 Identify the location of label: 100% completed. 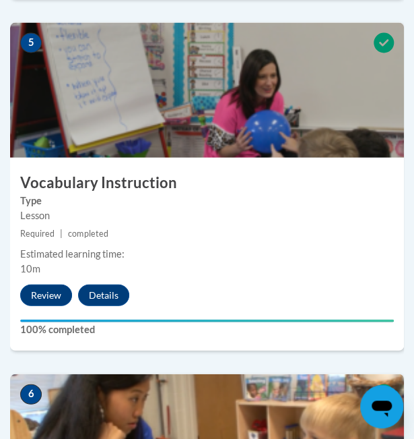
(207, 329).